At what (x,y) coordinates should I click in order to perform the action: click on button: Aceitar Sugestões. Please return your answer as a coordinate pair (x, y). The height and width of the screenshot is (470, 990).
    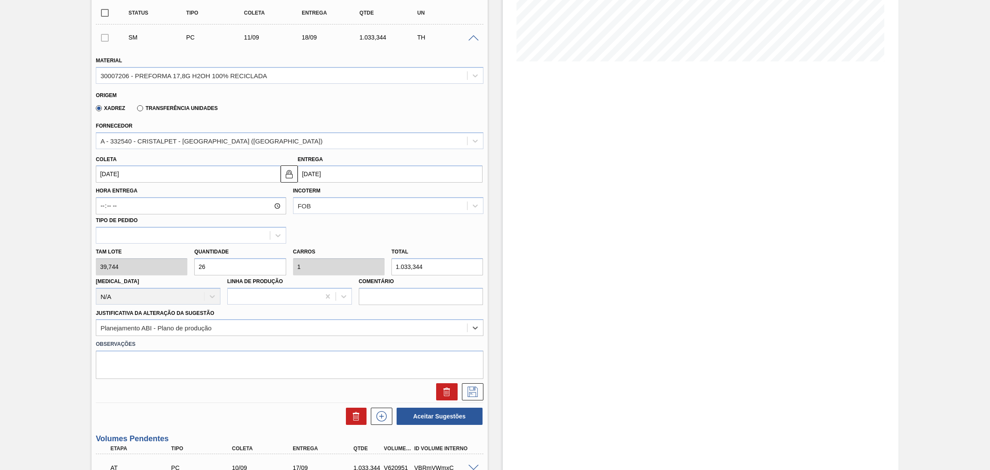
    Looking at the image, I should click on (439, 416).